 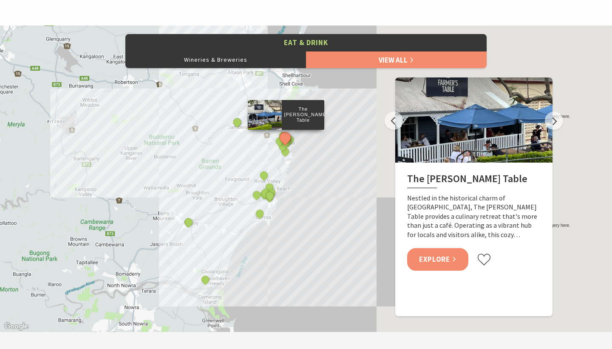 I want to click on button: See detail about The Dairy Bar, so click(x=189, y=222).